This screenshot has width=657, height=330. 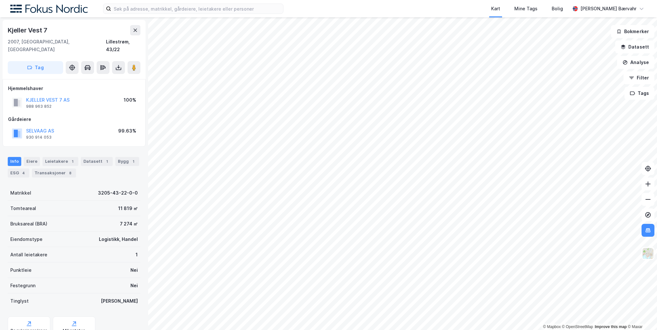 I want to click on button: Bokmerker, so click(x=632, y=32).